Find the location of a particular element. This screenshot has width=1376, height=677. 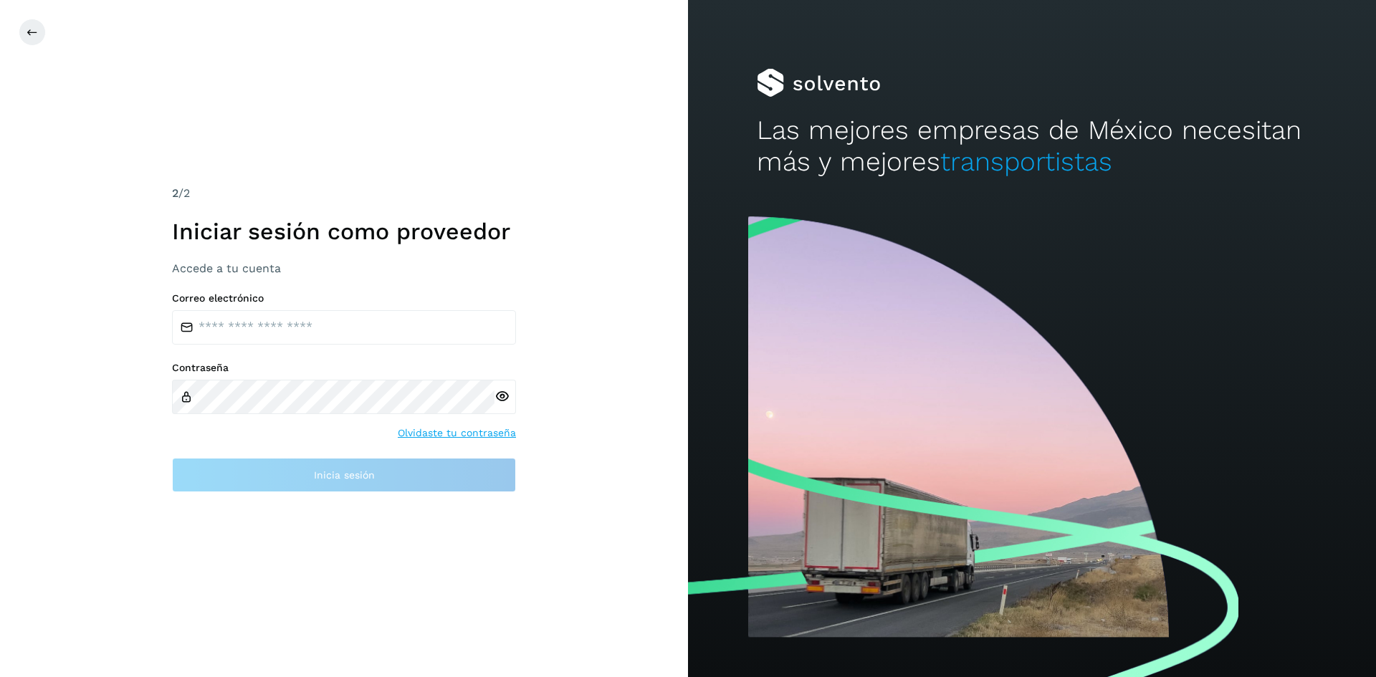

span: transportistas is located at coordinates (1026, 161).